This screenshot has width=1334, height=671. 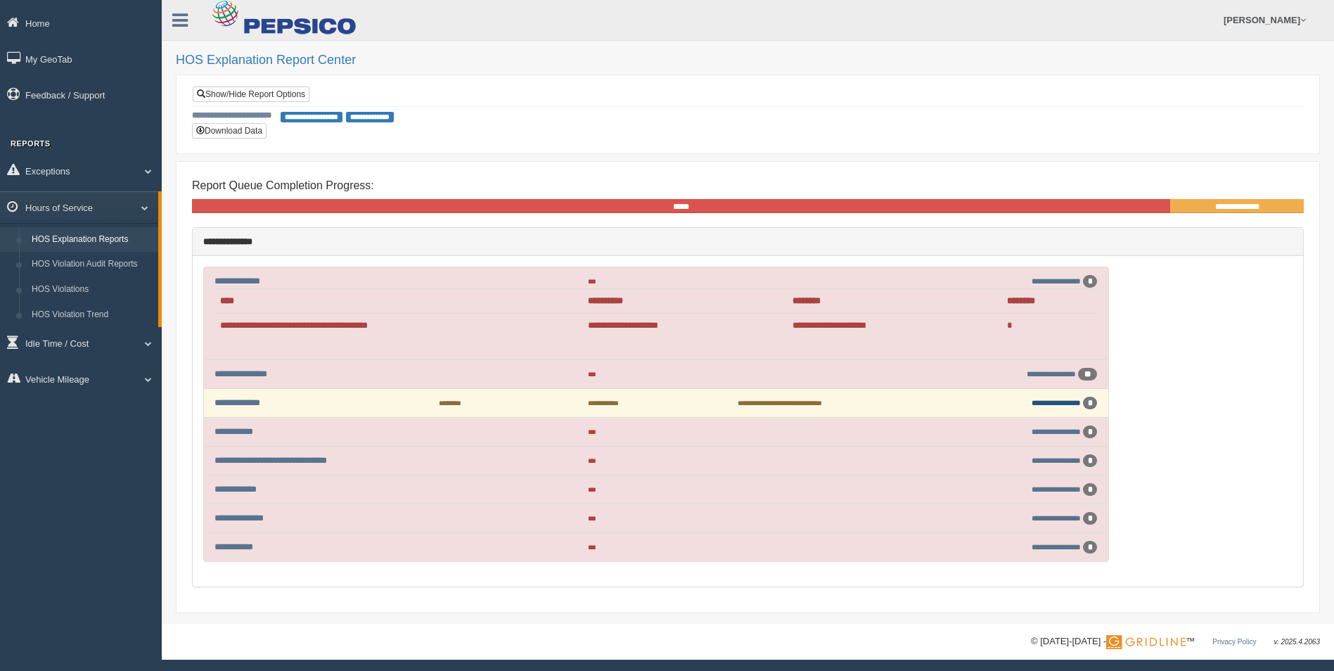 I want to click on a: HOS Explanation Reports, so click(x=91, y=240).